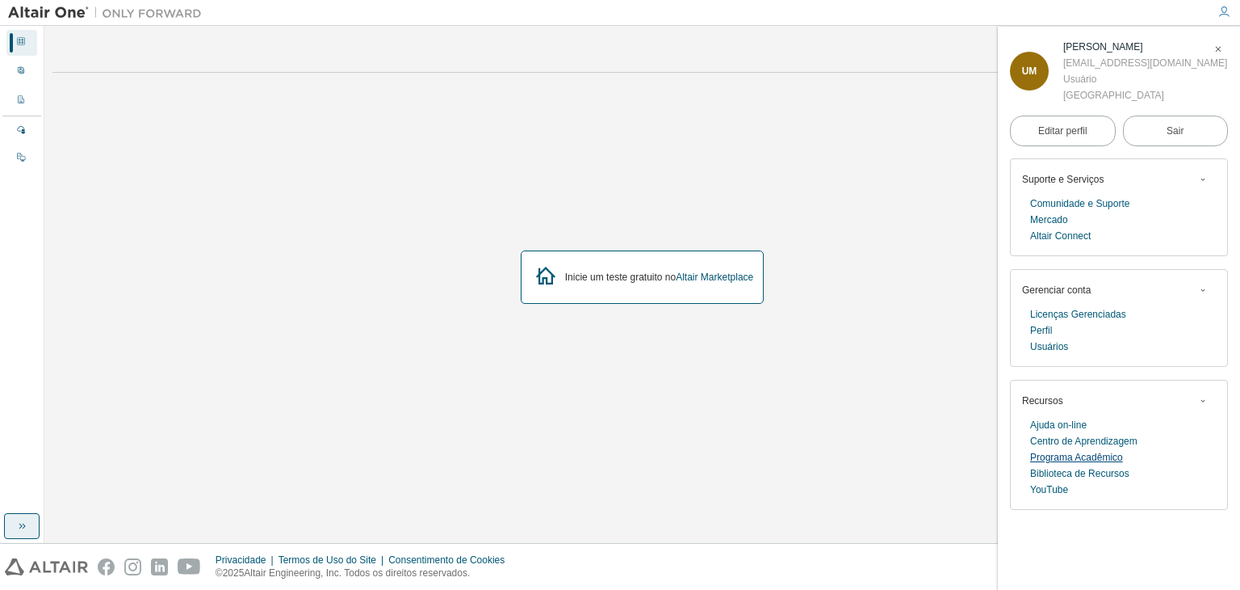 The image size is (1240, 590). What do you see at coordinates (1063, 131) in the screenshot?
I see `a: Editar perfil` at bounding box center [1063, 131].